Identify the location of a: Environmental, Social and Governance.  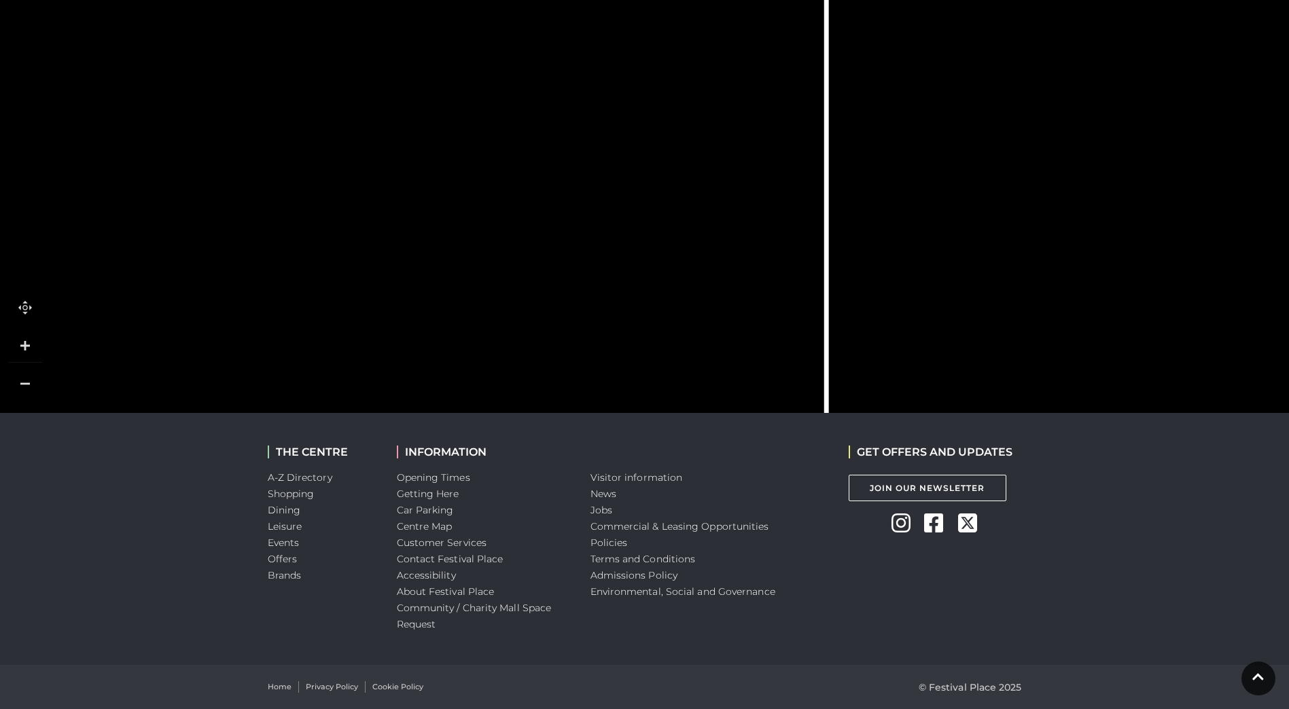
(683, 592).